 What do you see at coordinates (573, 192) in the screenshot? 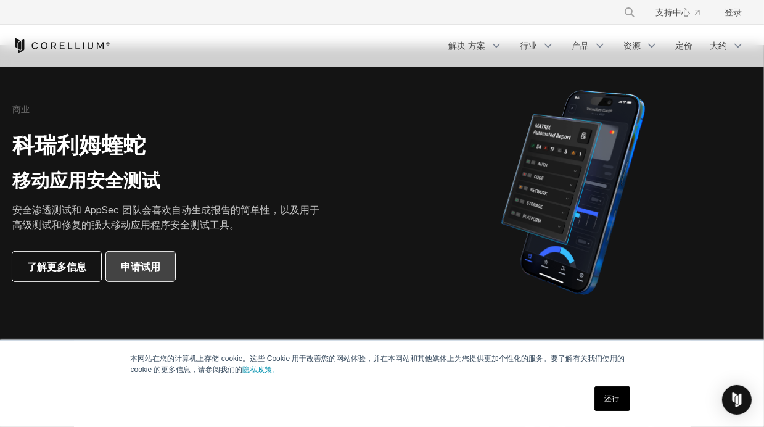
I see `img: iPhone 上的 Corellium MATRIX 自动报告显示跨安全类别的应用程序漏洞测试结果。` at bounding box center [573, 192].